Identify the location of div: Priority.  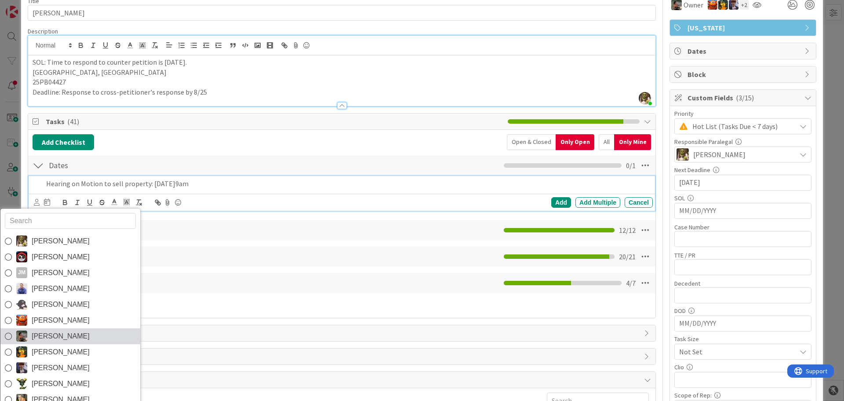
(743, 113).